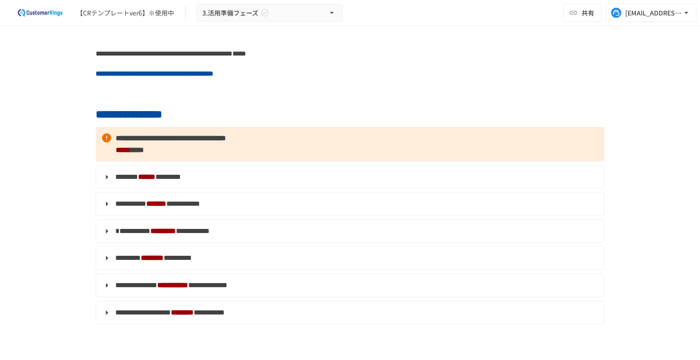  I want to click on div: 【CRテンプレートver6】※使用中, so click(125, 13).